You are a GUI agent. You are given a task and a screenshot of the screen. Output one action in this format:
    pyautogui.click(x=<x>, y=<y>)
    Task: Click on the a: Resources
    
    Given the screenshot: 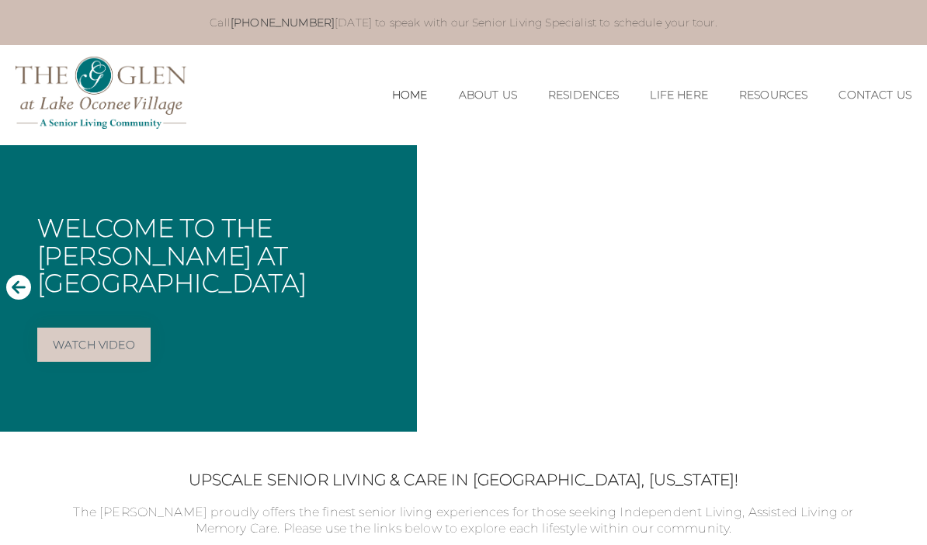 What is the action you would take?
    pyautogui.click(x=773, y=95)
    